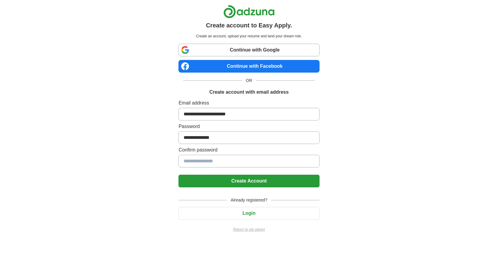  I want to click on h1: Create account with email address, so click(249, 92).